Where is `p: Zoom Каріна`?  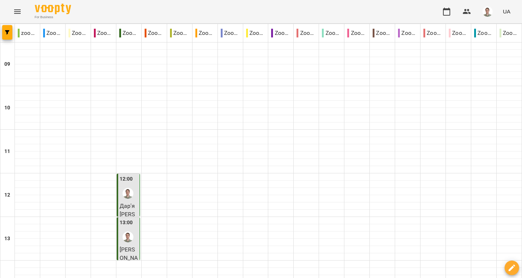 p: Zoom Каріна is located at coordinates (230, 33).